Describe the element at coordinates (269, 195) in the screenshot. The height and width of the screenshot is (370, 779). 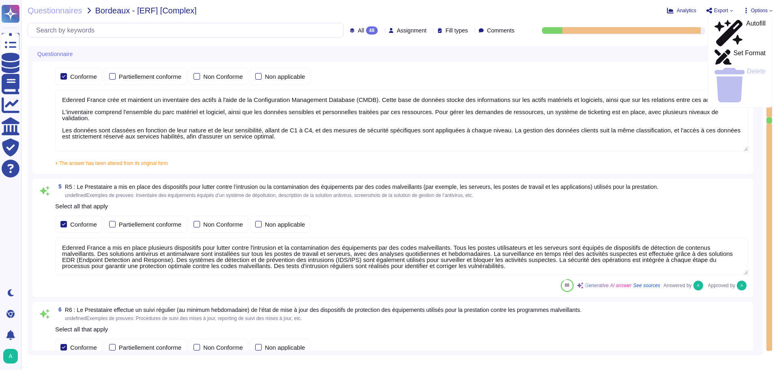
I see `span: undefinedExemples de preuves: Inventaire des équipements équipés d’un système de dépollution, des...` at that location.